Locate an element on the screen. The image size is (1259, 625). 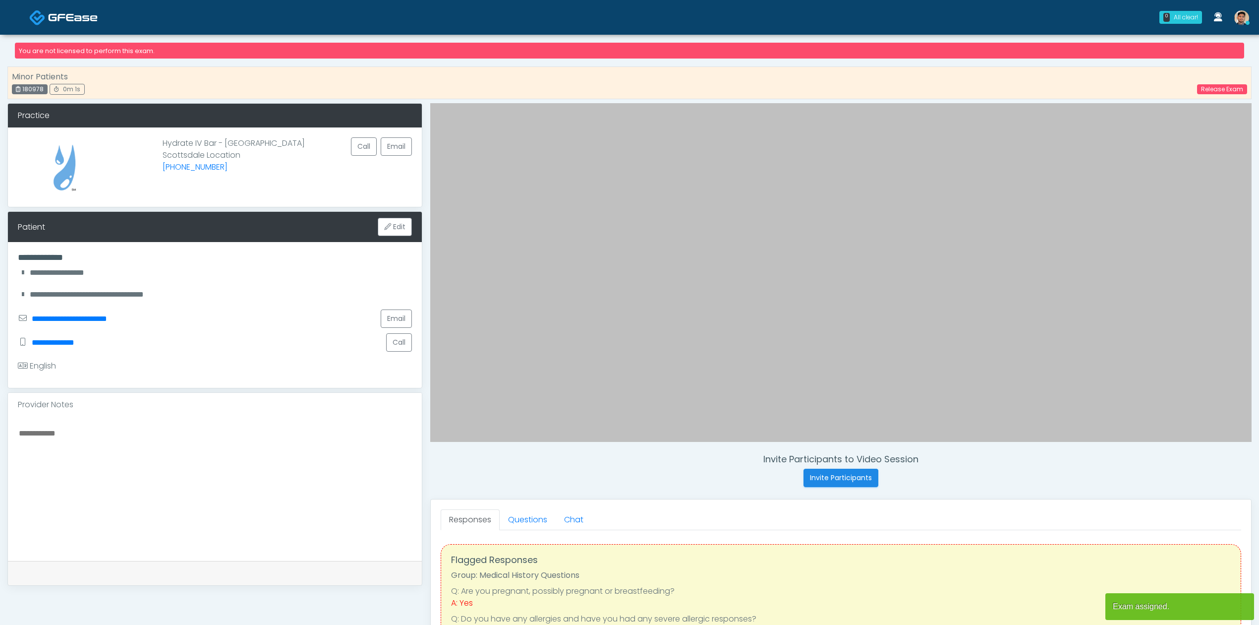
div: Patient is located at coordinates (31, 227).